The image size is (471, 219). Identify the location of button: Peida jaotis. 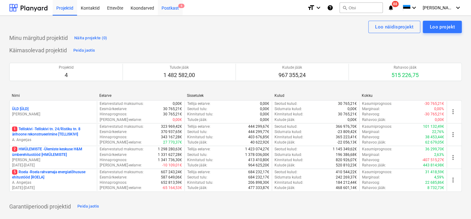
(88, 207).